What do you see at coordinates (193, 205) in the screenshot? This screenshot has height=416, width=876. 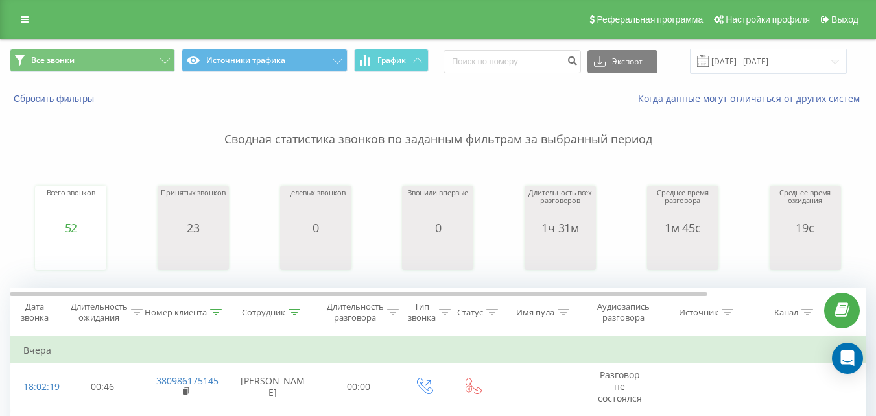 I see `div: Принятых звонков` at bounding box center [193, 205].